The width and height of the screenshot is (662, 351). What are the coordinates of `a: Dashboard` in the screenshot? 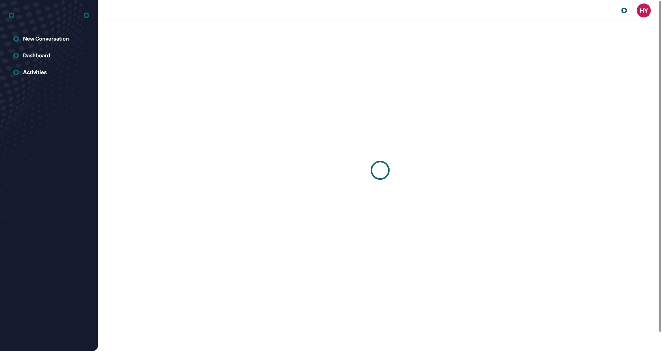 It's located at (49, 56).